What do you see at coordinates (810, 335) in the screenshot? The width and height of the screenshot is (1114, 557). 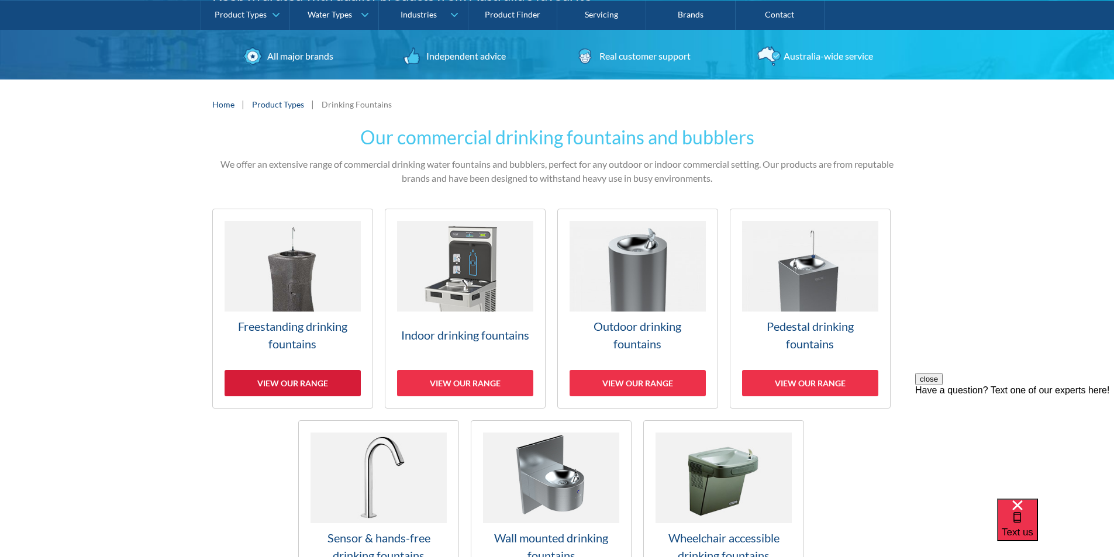 I see `h3: Pedestal drinking fountains` at bounding box center [810, 335].